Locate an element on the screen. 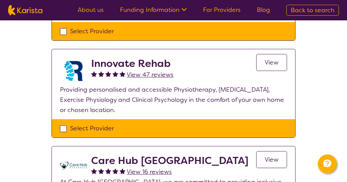 The image size is (347, 182). a: Funding Information is located at coordinates (153, 10).